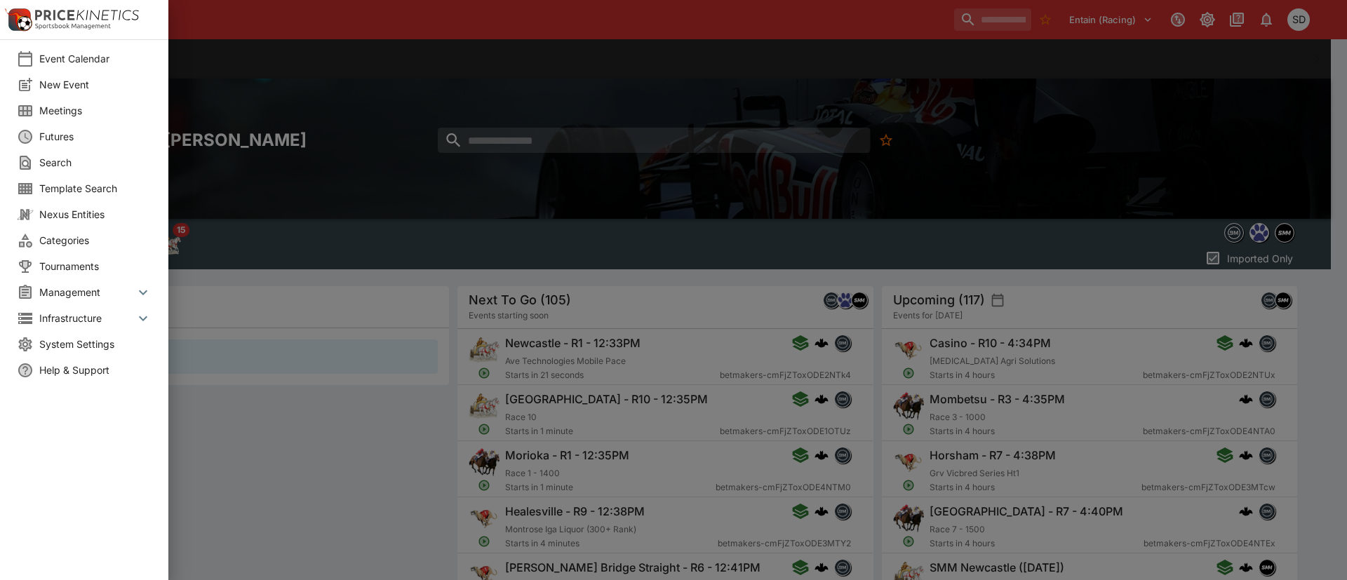 This screenshot has width=1347, height=580. I want to click on span: Help & Support, so click(95, 370).